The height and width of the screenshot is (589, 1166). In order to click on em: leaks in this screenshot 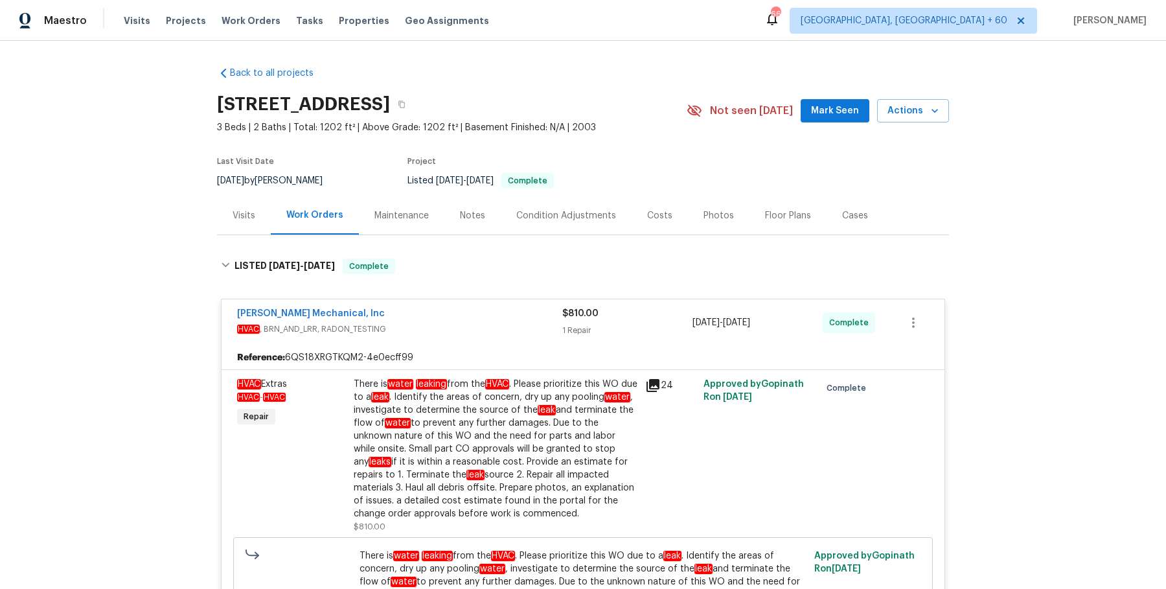, I will do `click(380, 462)`.